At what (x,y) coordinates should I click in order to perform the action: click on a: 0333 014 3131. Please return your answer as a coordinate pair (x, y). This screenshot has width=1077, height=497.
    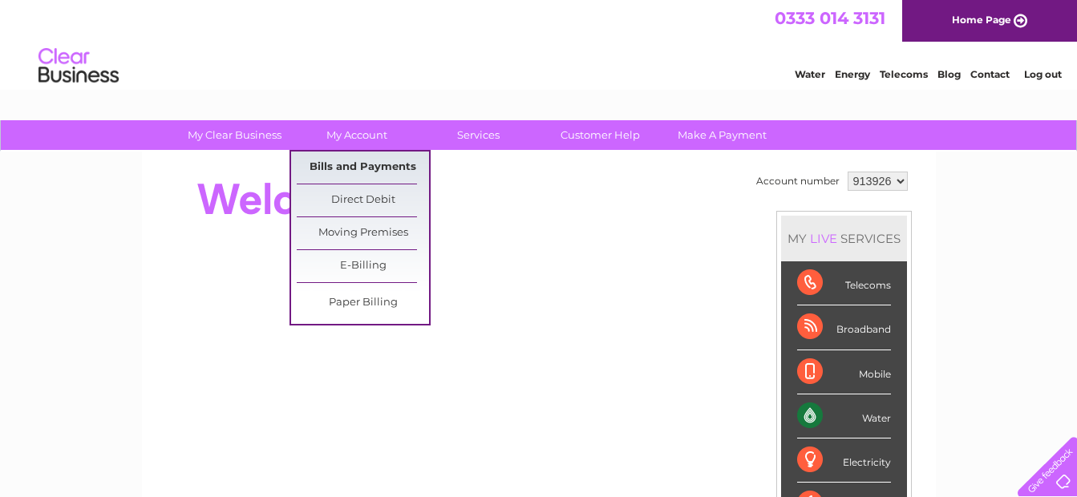
    Looking at the image, I should click on (830, 18).